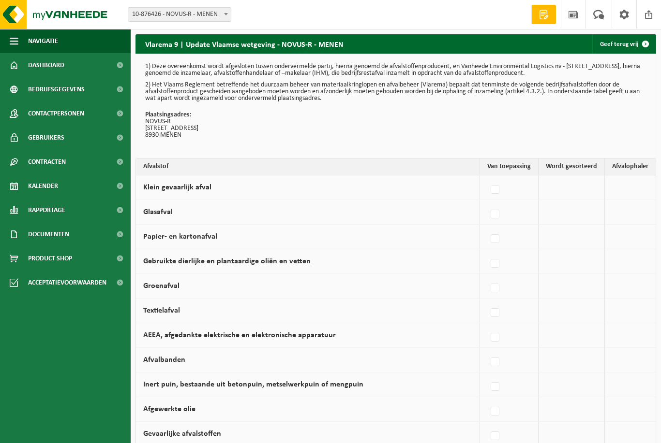  What do you see at coordinates (158, 212) in the screenshot?
I see `label: Glasafval` at bounding box center [158, 212].